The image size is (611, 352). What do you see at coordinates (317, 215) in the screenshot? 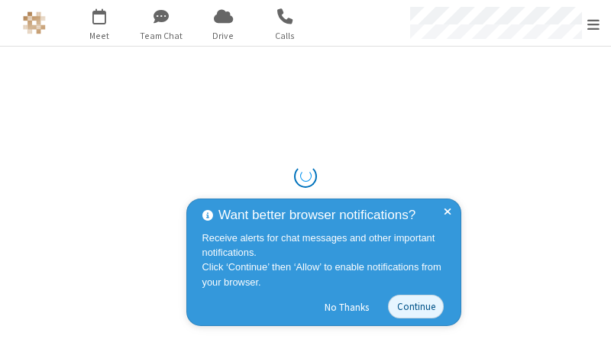
I see `span: Want better browser notifications?` at bounding box center [317, 215].